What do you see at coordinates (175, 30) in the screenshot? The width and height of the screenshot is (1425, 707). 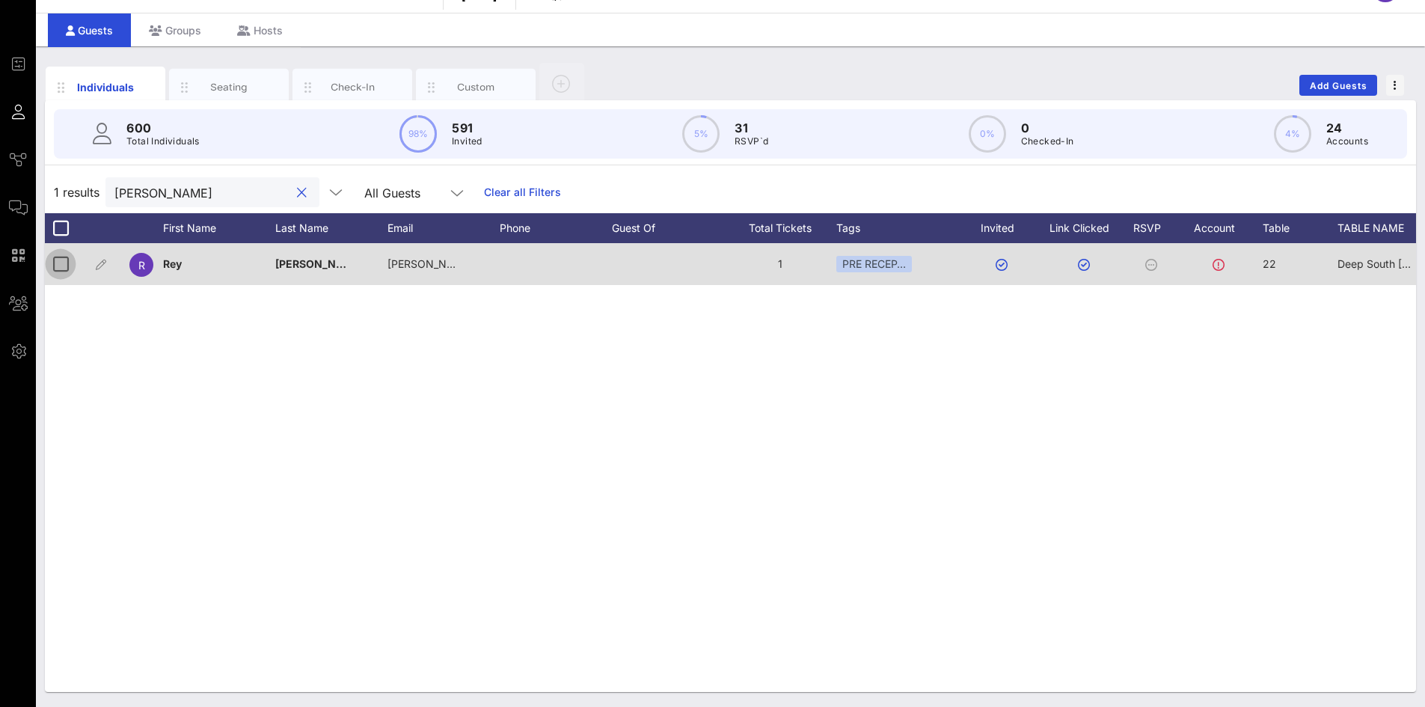 I see `div: Groups` at bounding box center [175, 30].